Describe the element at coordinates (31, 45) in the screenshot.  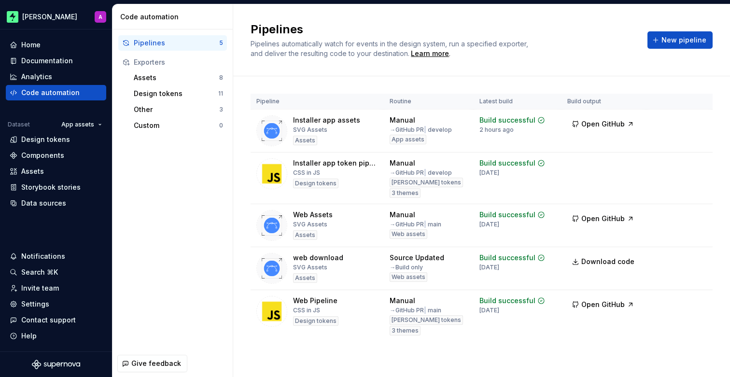
I see `div: Home` at that location.